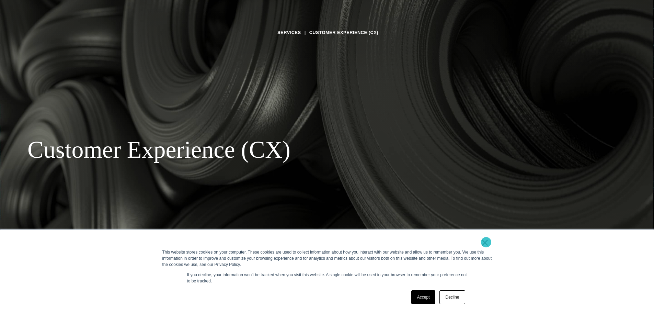  I want to click on p: If you decline, your information won’t be tracked when you visit this website. A single cookie wi..., so click(327, 278).